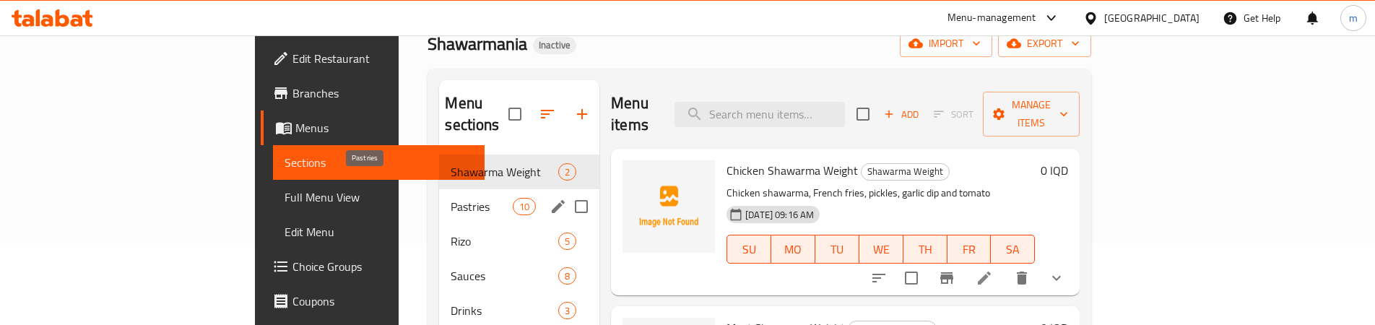 The height and width of the screenshot is (325, 1375). What do you see at coordinates (555, 45) in the screenshot?
I see `span: Inactive` at bounding box center [555, 45].